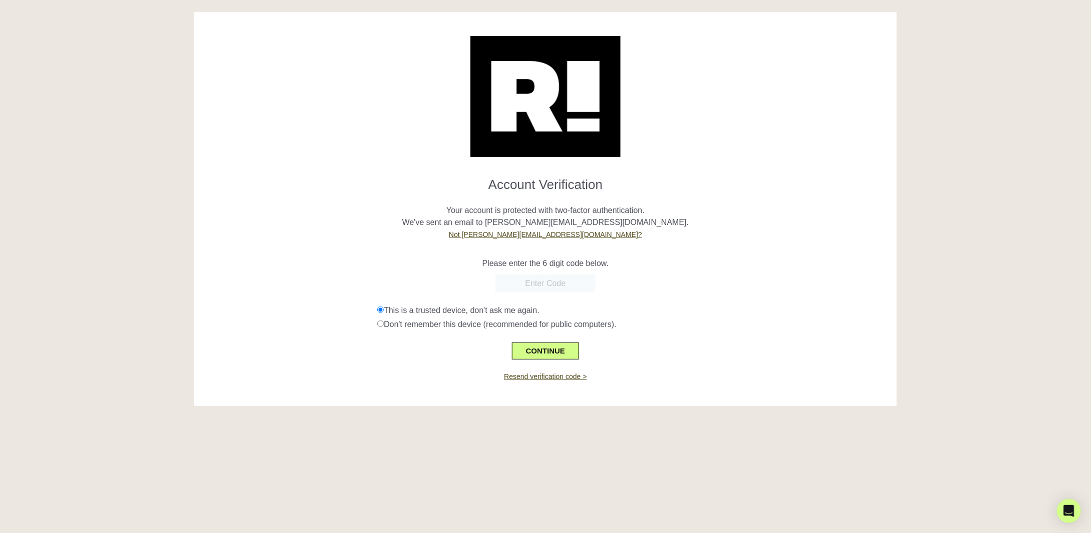 Image resolution: width=1091 pixels, height=533 pixels. I want to click on p: Please enter the 6 digit code below., so click(545, 264).